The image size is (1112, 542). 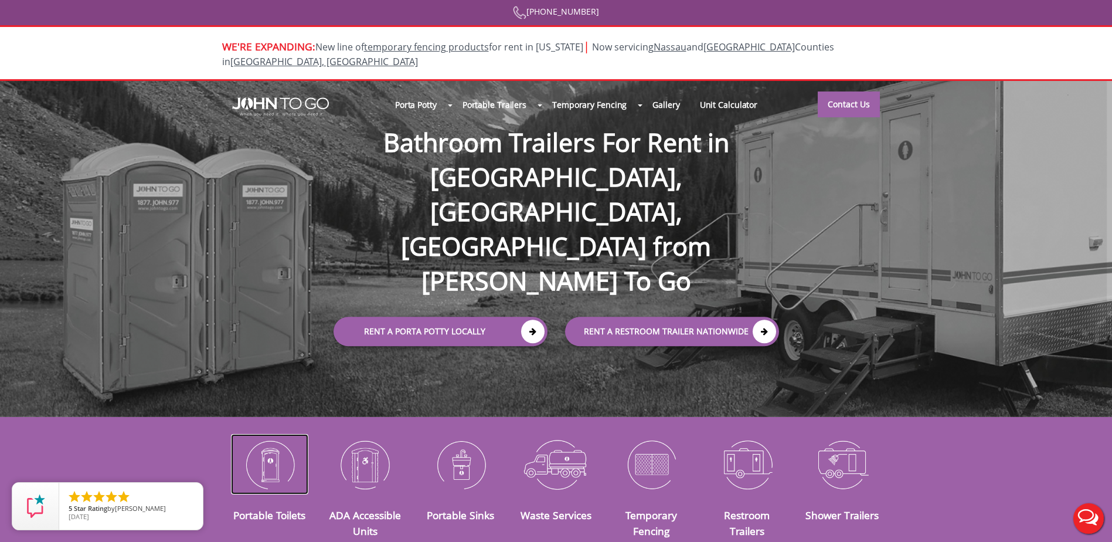 I want to click on a: temporary fencing products, so click(x=426, y=47).